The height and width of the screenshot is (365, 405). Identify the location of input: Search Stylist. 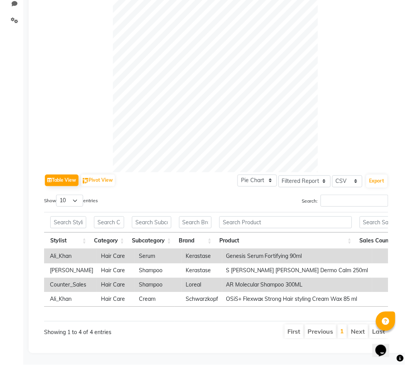
(68, 222).